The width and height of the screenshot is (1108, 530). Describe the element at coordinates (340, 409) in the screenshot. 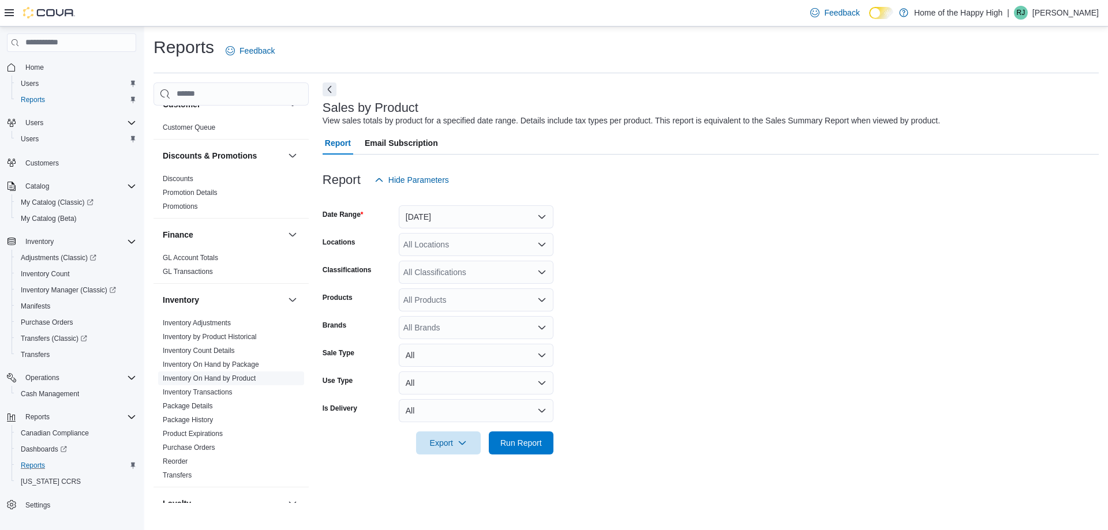

I see `label: Is Delivery` at that location.